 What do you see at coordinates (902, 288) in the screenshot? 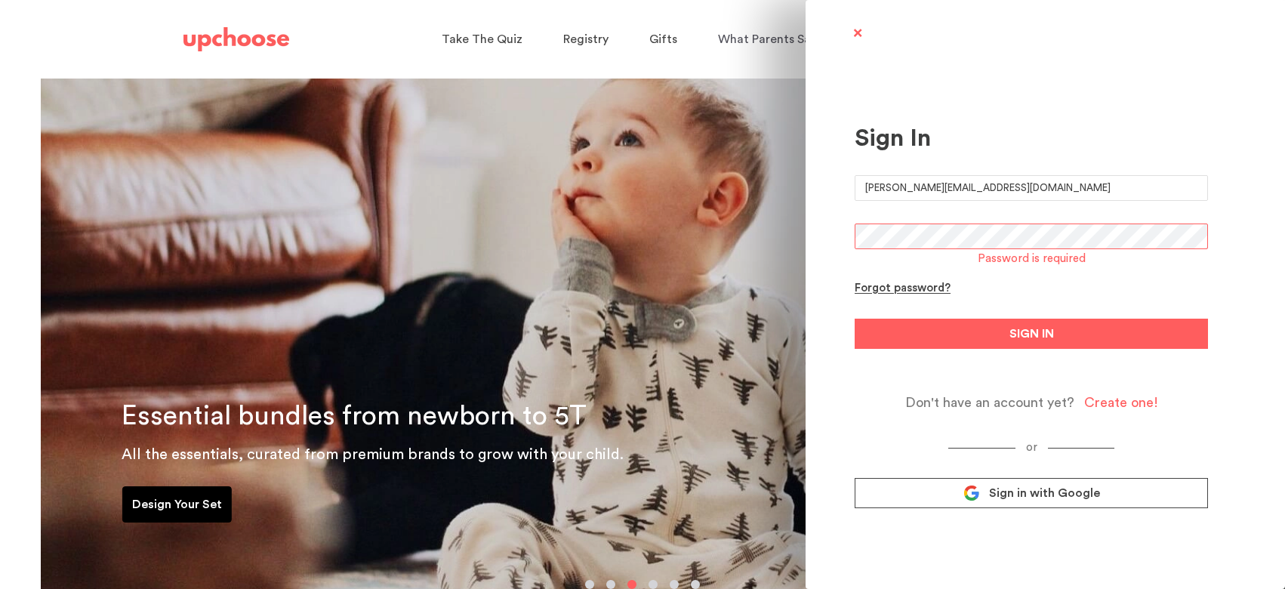
I see `div: Forgot password?` at bounding box center [902, 288].